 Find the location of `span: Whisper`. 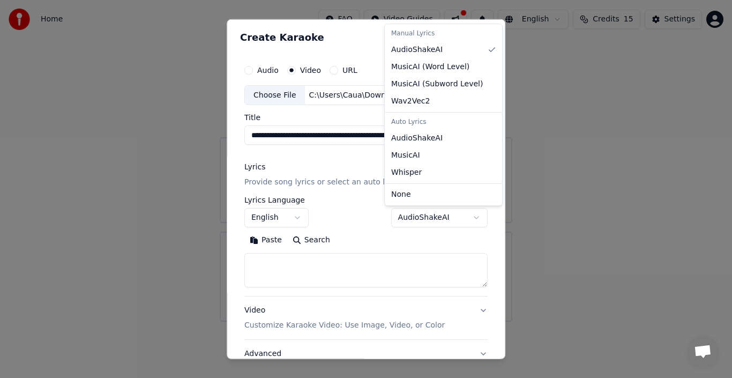

span: Whisper is located at coordinates (406, 173).